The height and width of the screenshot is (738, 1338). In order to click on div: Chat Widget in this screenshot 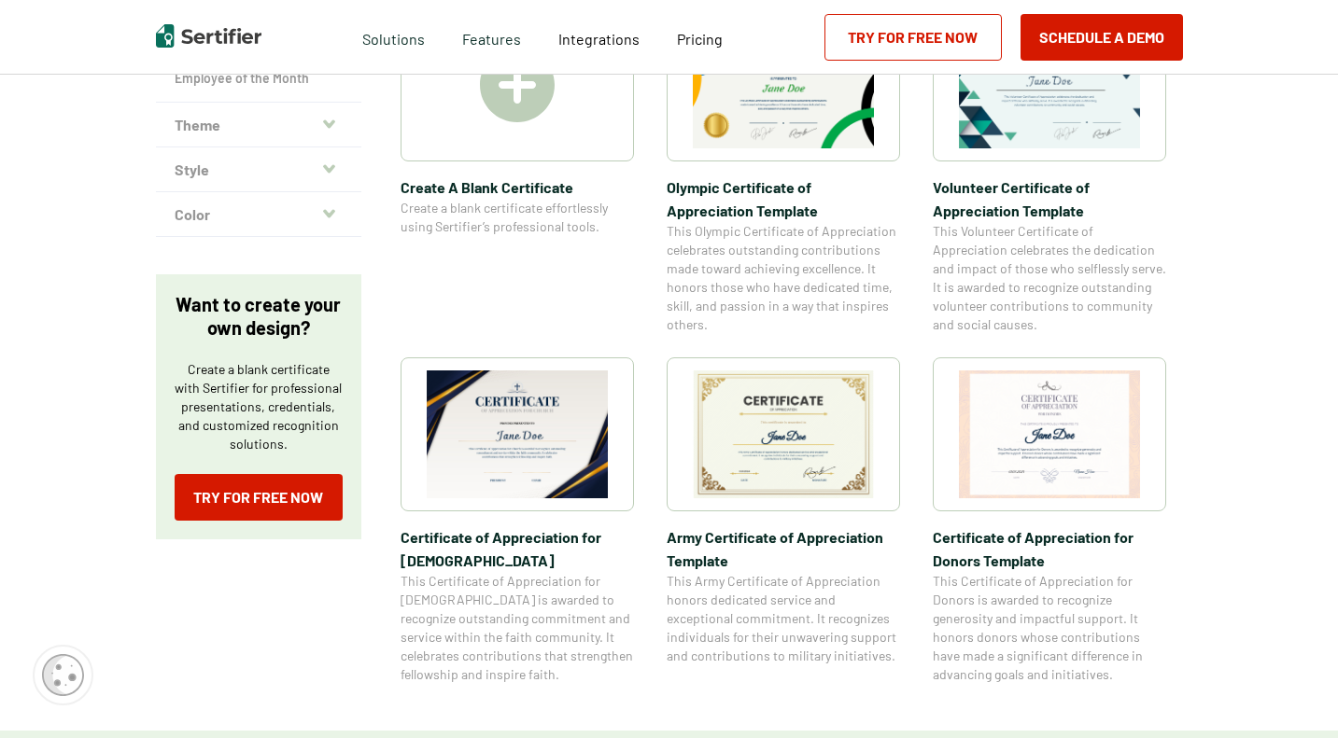, I will do `click(1291, 694)`.